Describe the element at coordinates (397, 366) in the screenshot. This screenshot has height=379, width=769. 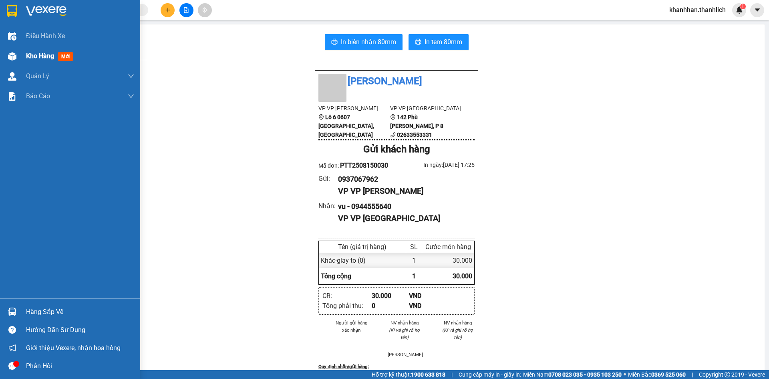
I see `div: Quy định nhận/gửi hàng :` at that location.